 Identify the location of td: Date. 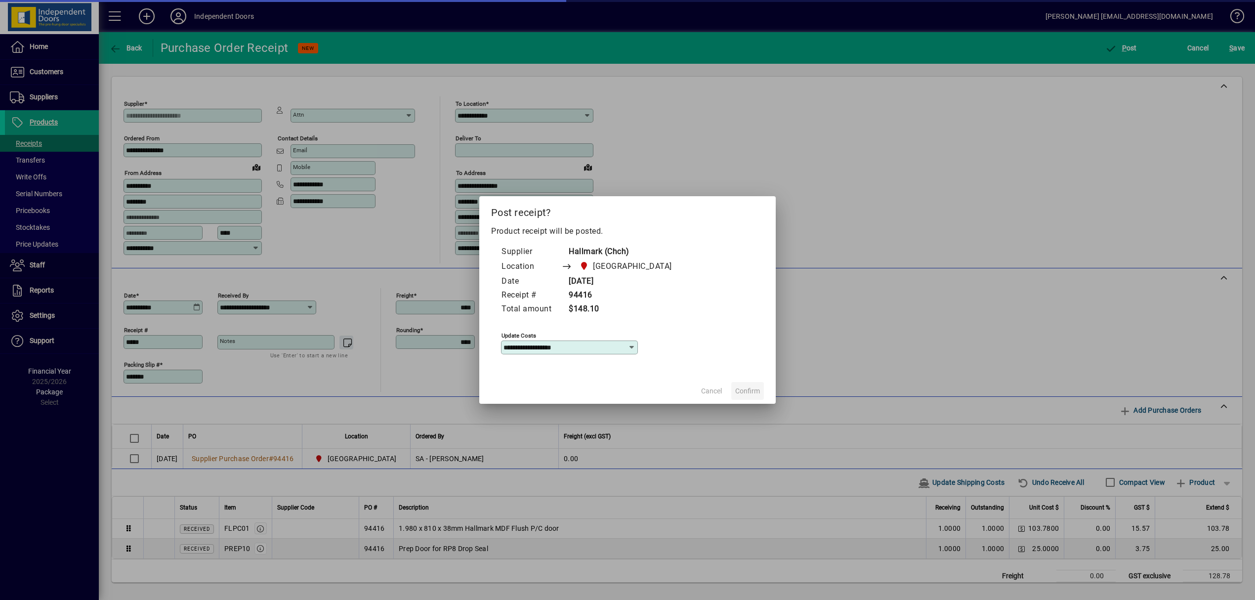
(531, 282).